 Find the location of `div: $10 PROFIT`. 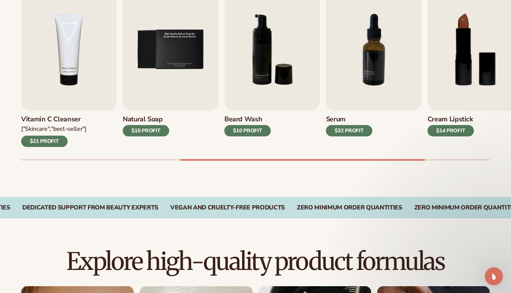

div: $10 PROFIT is located at coordinates (247, 131).